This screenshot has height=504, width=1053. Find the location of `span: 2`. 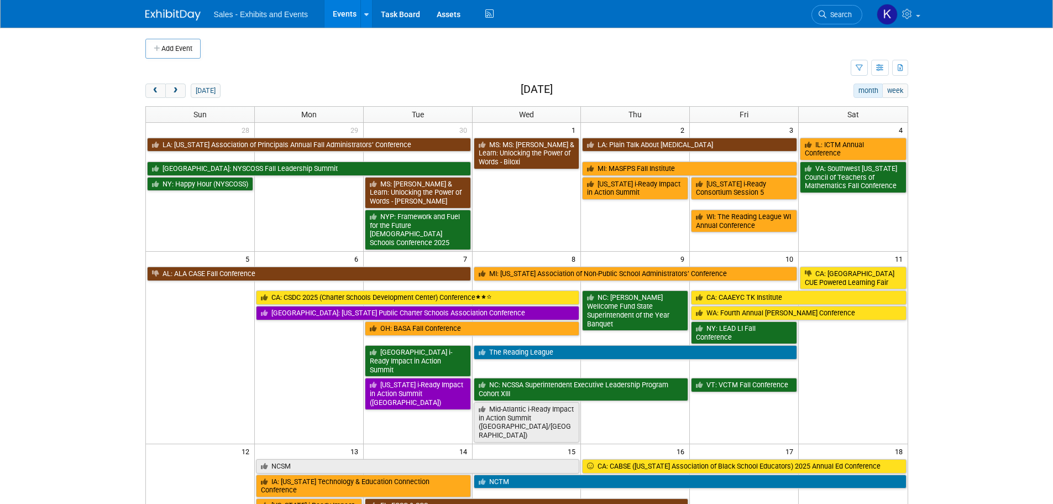

span: 2 is located at coordinates (684, 129).